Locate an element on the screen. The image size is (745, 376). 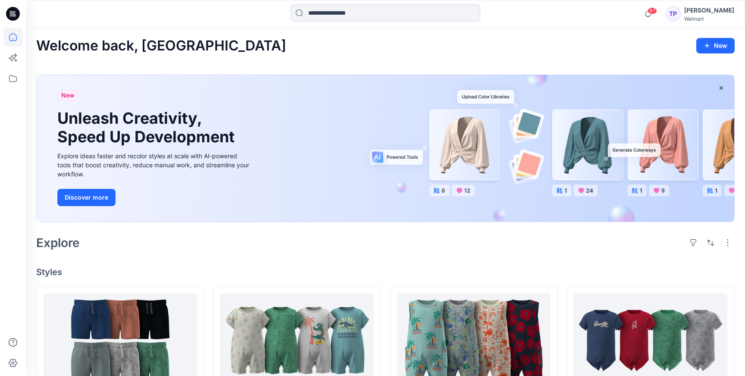
button: New is located at coordinates (716, 46).